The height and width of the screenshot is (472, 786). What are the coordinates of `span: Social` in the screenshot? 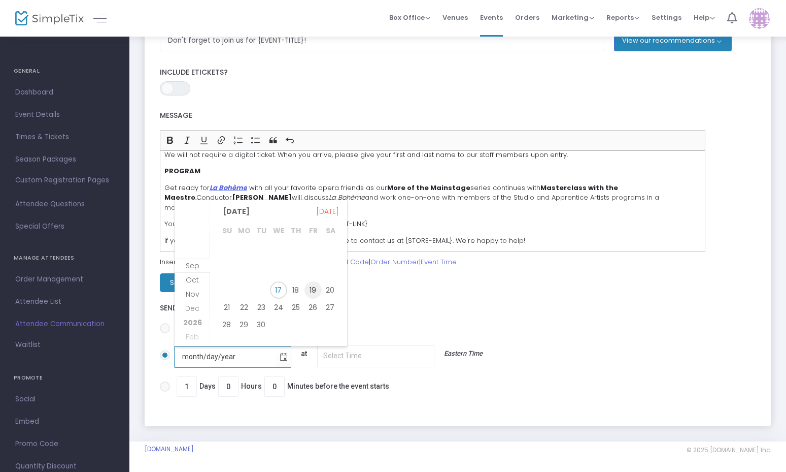 It's located at (64, 399).